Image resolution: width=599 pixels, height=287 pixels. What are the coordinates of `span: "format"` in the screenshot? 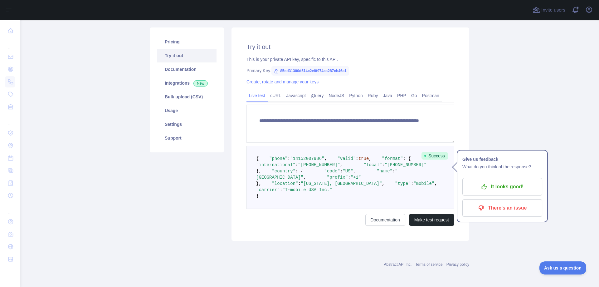 It's located at (392, 159).